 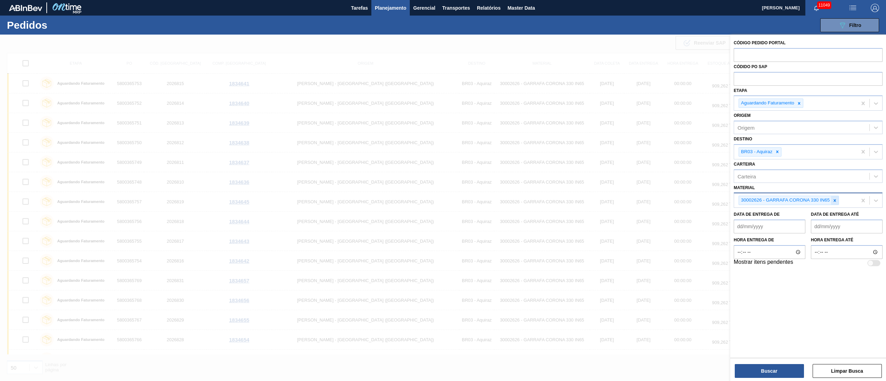 I want to click on div: 30002626 - GARRAFA CORONA 330 IN65, so click(x=785, y=200).